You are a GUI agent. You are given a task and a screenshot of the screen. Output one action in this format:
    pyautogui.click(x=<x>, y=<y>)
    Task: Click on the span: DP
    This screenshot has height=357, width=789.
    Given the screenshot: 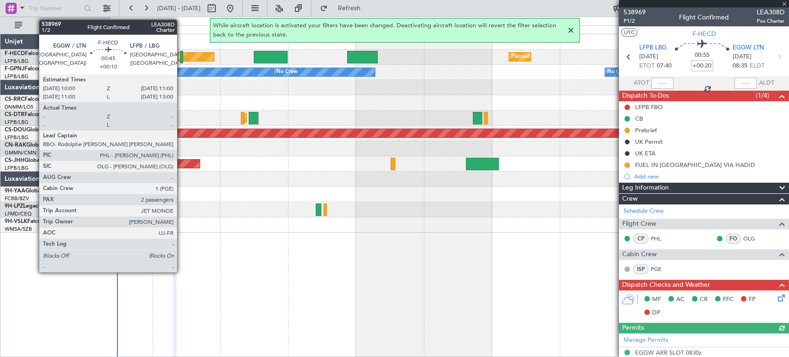 What is the action you would take?
    pyautogui.click(x=657, y=313)
    